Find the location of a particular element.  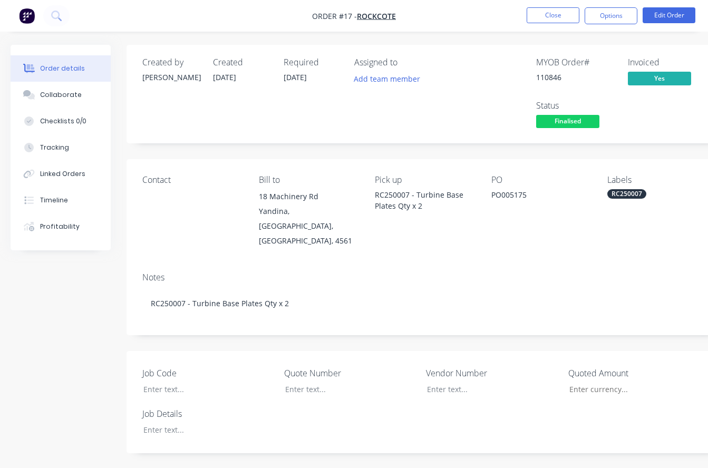

button: Timeline is located at coordinates (61, 200).